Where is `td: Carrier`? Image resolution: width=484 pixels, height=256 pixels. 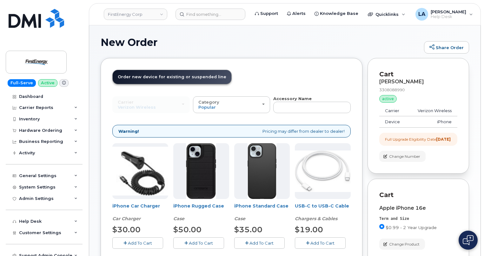
td: Carrier is located at coordinates (394, 111).